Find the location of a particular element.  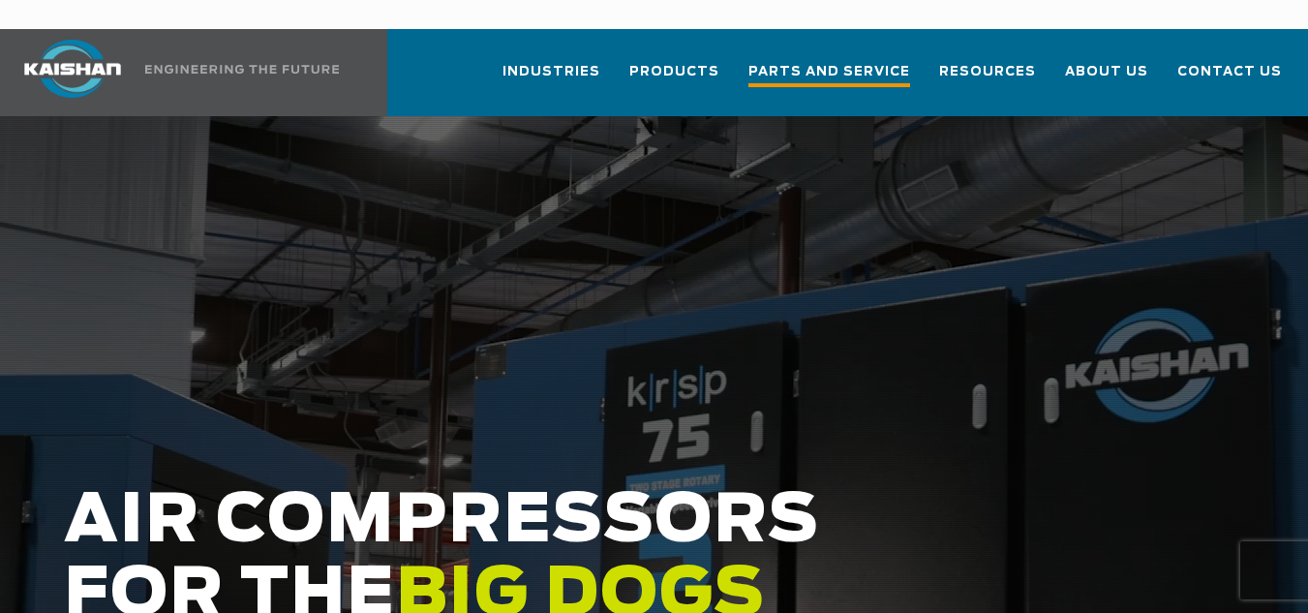

a: Contact Us is located at coordinates (1229, 79).